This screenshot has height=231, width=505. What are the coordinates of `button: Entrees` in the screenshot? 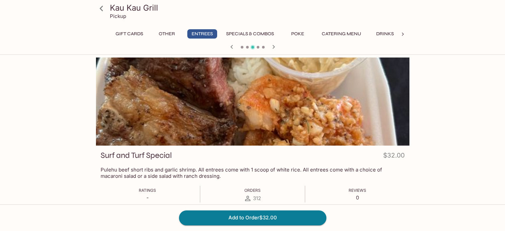 It's located at (202, 34).